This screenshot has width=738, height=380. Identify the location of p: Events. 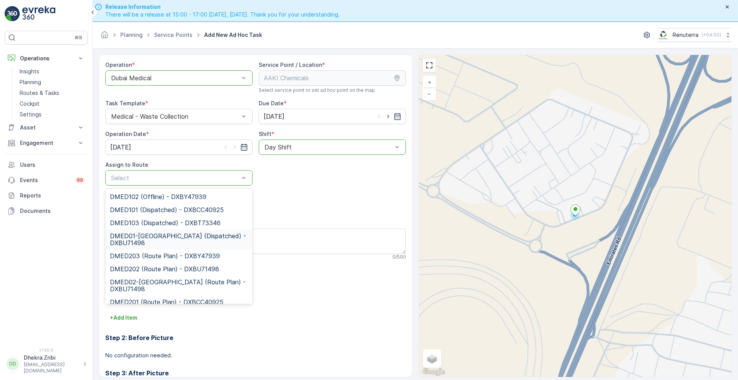
(45, 180).